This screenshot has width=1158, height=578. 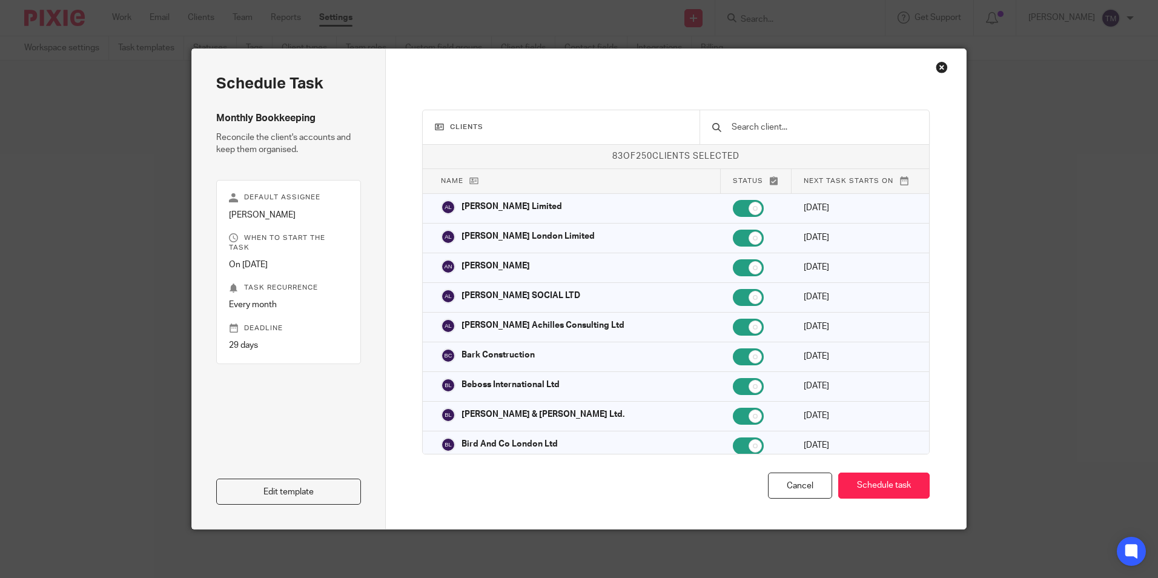 I want to click on p: Status, so click(x=756, y=180).